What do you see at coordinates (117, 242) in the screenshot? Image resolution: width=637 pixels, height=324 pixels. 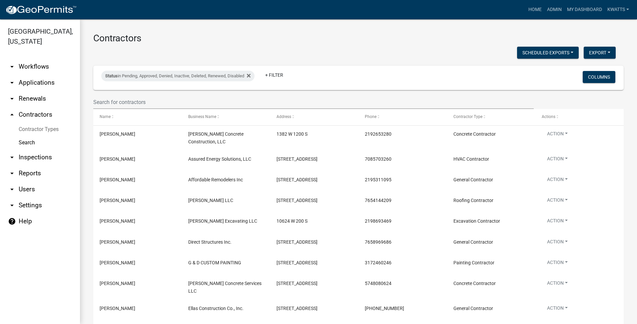 I see `span: Daniel Garcia` at bounding box center [117, 242].